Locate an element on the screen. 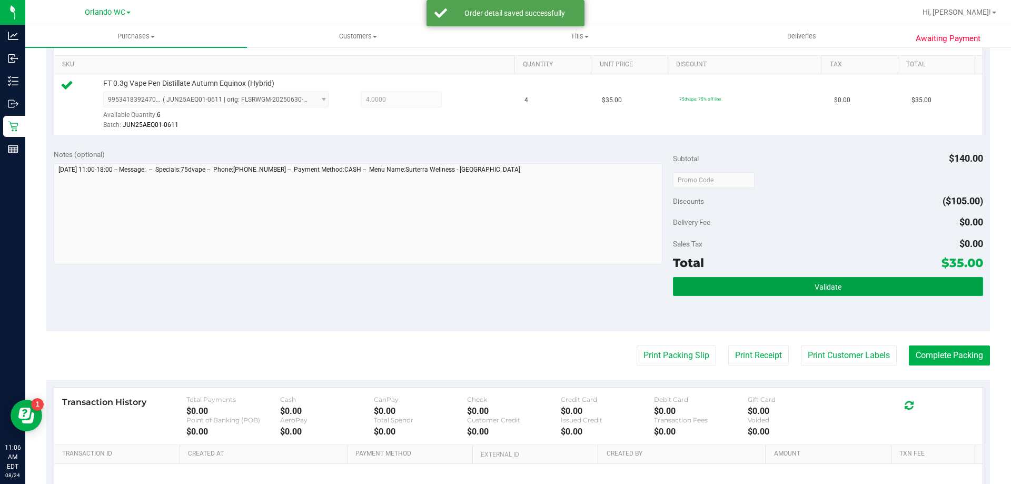  span: Subtotal is located at coordinates (685, 158).